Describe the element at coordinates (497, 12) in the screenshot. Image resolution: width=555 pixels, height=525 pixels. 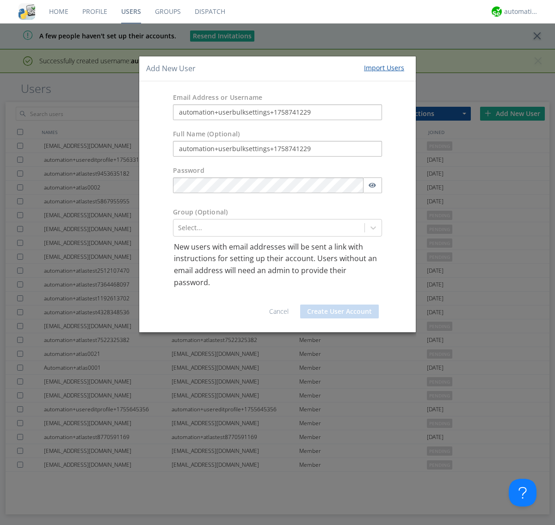
I see `img: d2d01cd9b4174d08988066c6d424eccd` at that location.